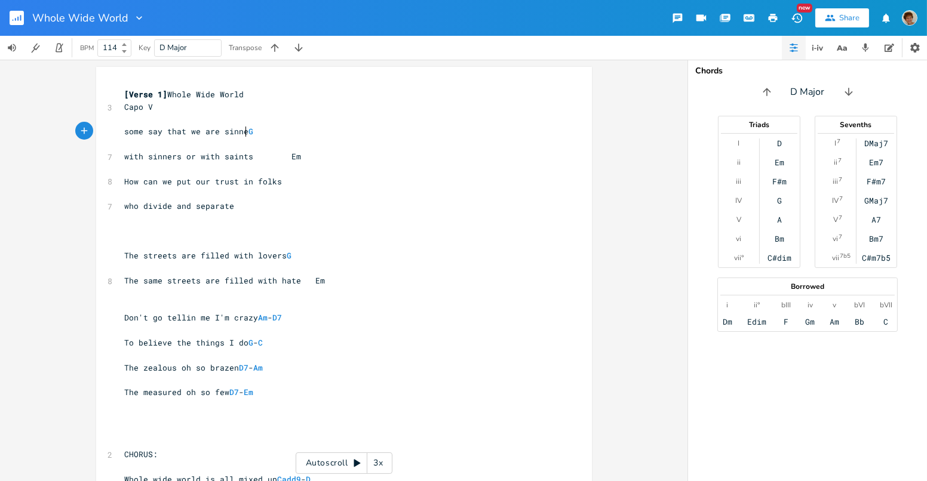  I want to click on div: Borrowed, so click(808, 287).